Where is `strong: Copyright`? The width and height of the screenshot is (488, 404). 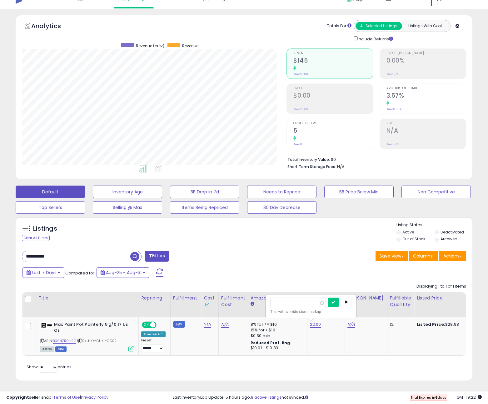
strong: Copyright is located at coordinates (18, 397).